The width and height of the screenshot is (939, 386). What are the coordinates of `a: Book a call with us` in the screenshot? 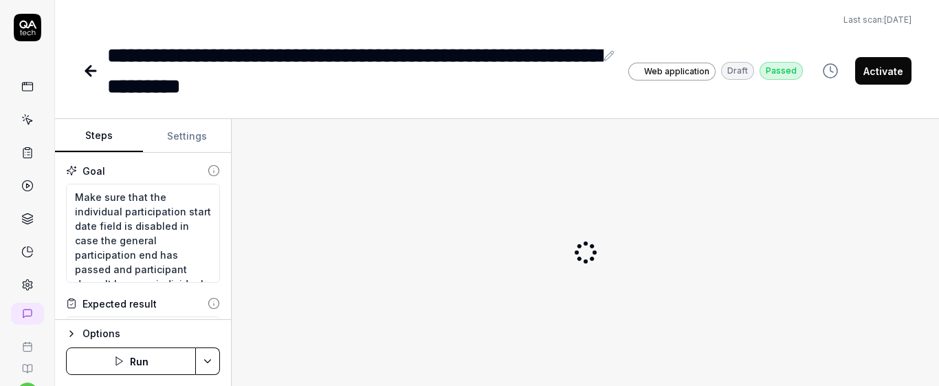 It's located at (27, 341).